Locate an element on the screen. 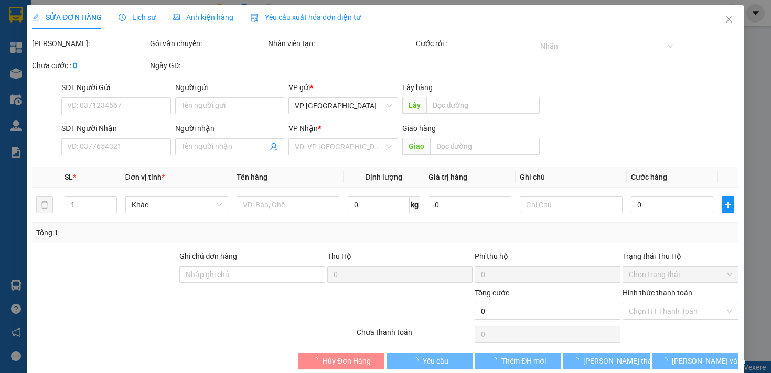 The width and height of the screenshot is (771, 373). span: VP Sài Gòn is located at coordinates (343, 106).